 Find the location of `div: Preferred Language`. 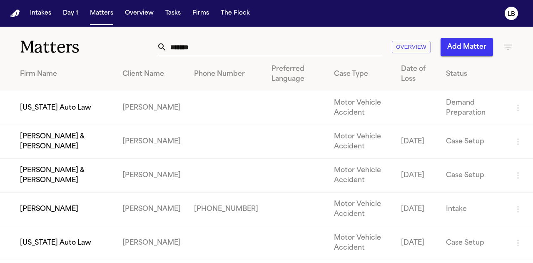

div: Preferred Language is located at coordinates (296, 74).